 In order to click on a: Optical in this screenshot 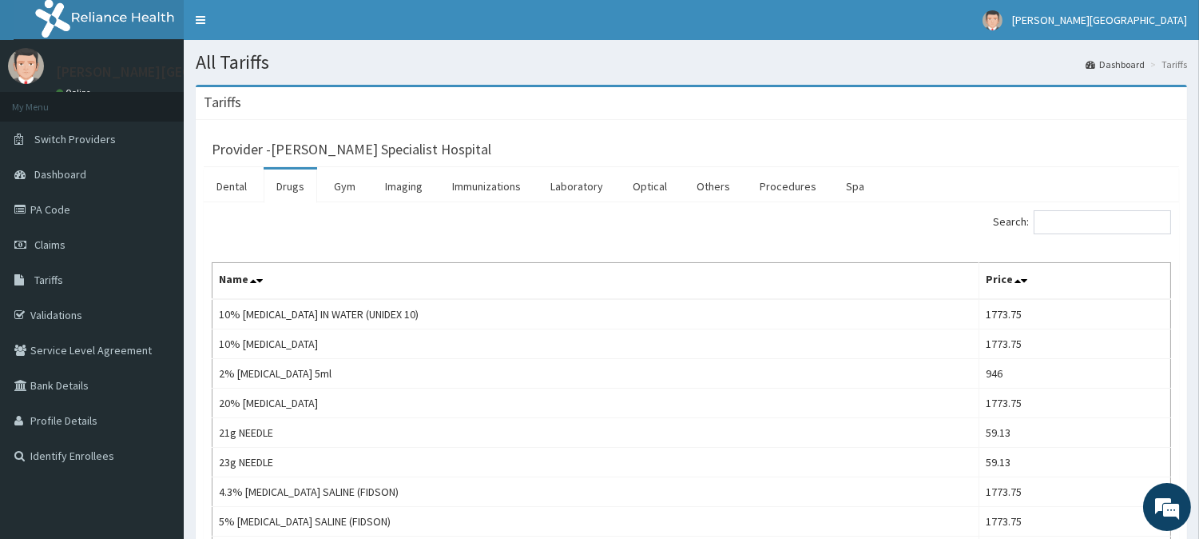, I will do `click(650, 186)`.